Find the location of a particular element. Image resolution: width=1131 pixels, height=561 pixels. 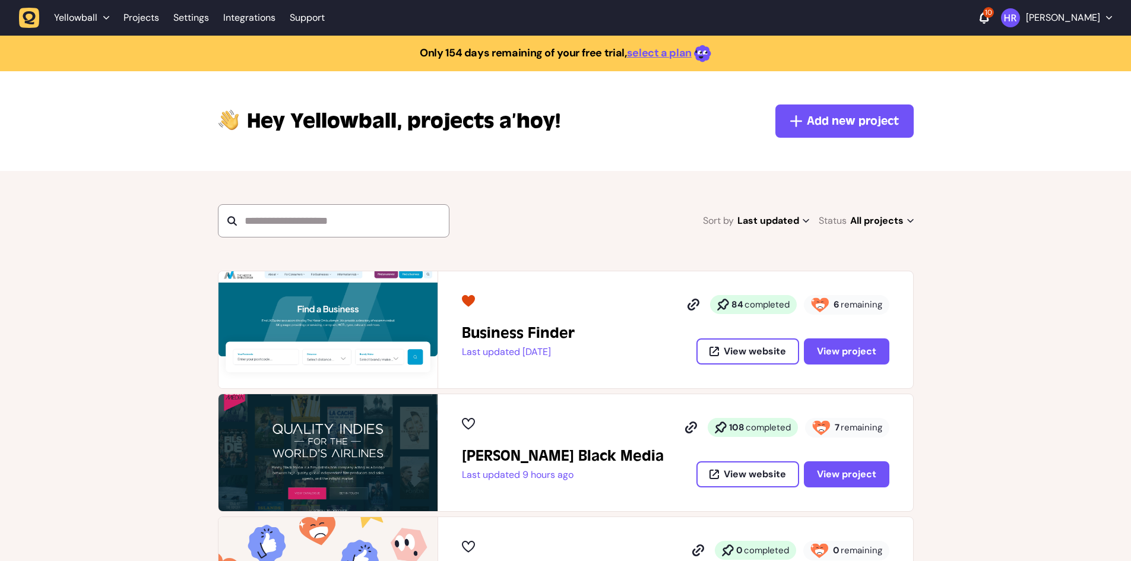

a: Projects is located at coordinates (141, 18).